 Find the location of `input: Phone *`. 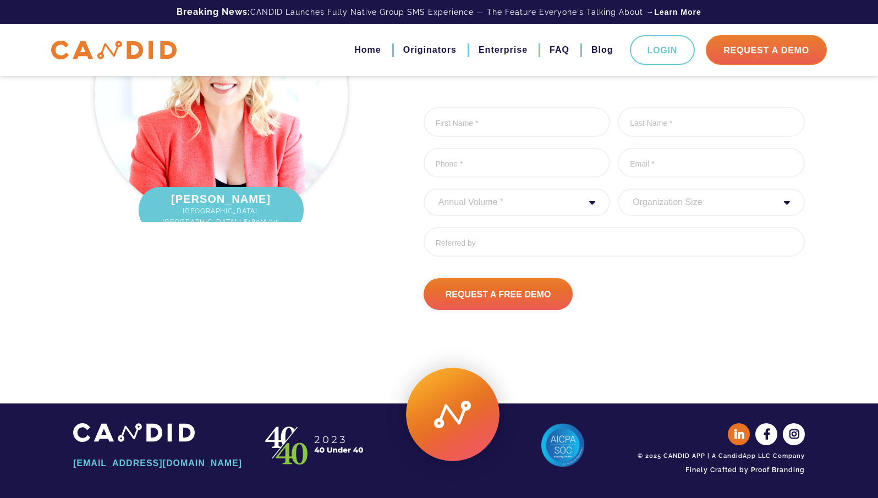

input: Phone * is located at coordinates (517, 163).